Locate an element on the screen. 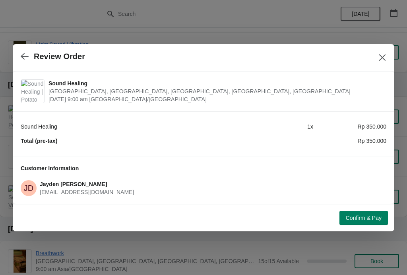 Image resolution: width=407 pixels, height=275 pixels. span: Confirm & Pay is located at coordinates (364, 218).